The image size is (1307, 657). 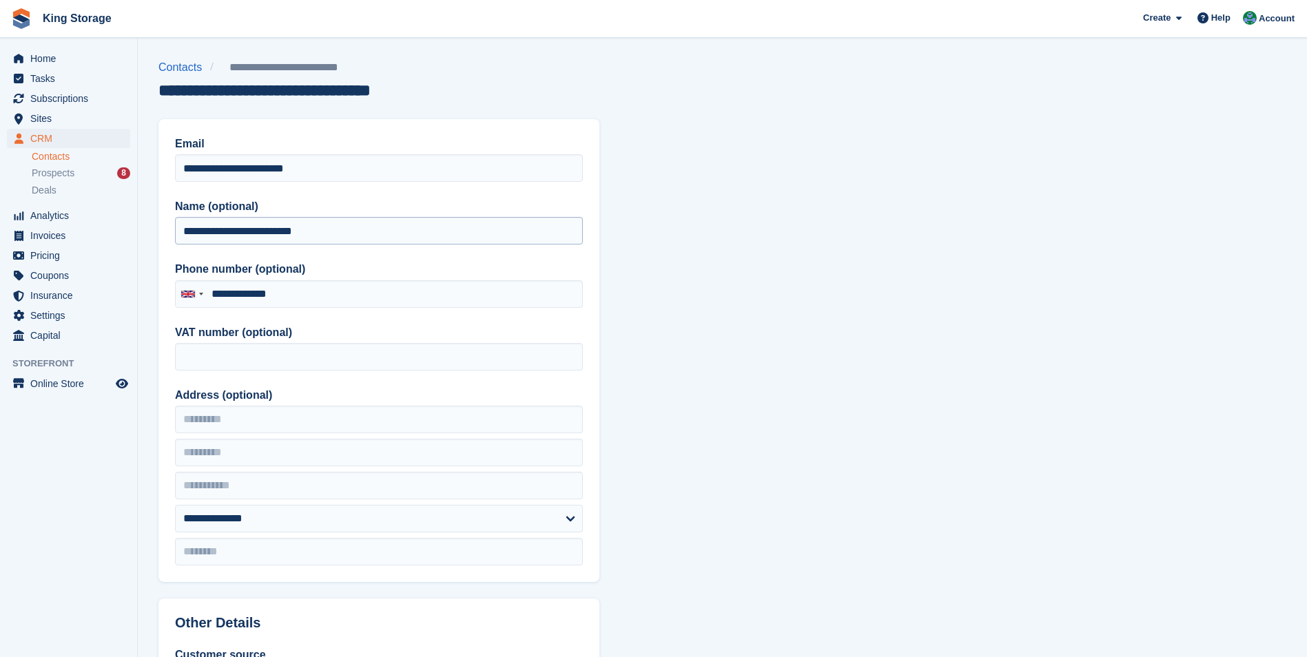 I want to click on span: Create, so click(x=1157, y=18).